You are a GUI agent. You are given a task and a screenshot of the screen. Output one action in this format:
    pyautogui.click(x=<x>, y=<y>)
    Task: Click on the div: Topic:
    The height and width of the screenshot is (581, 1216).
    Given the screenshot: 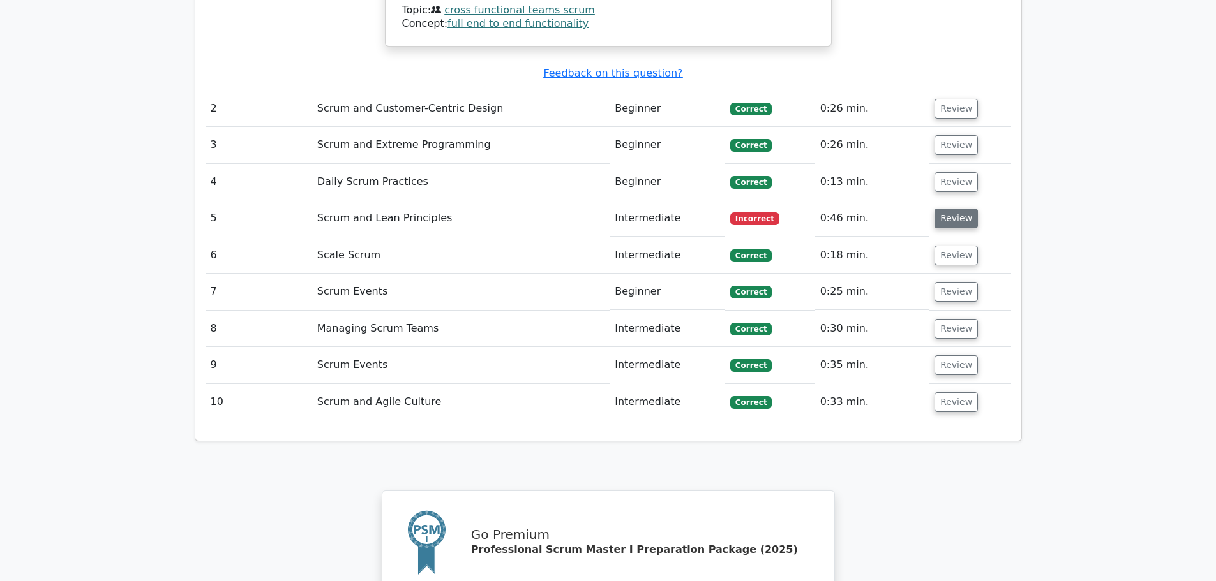 What is the action you would take?
    pyautogui.click(x=608, y=10)
    